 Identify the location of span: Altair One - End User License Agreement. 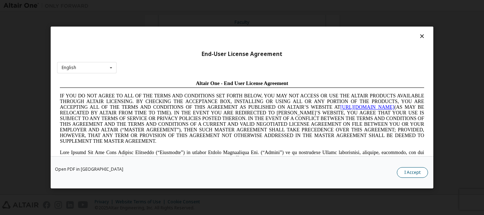
(185, 6).